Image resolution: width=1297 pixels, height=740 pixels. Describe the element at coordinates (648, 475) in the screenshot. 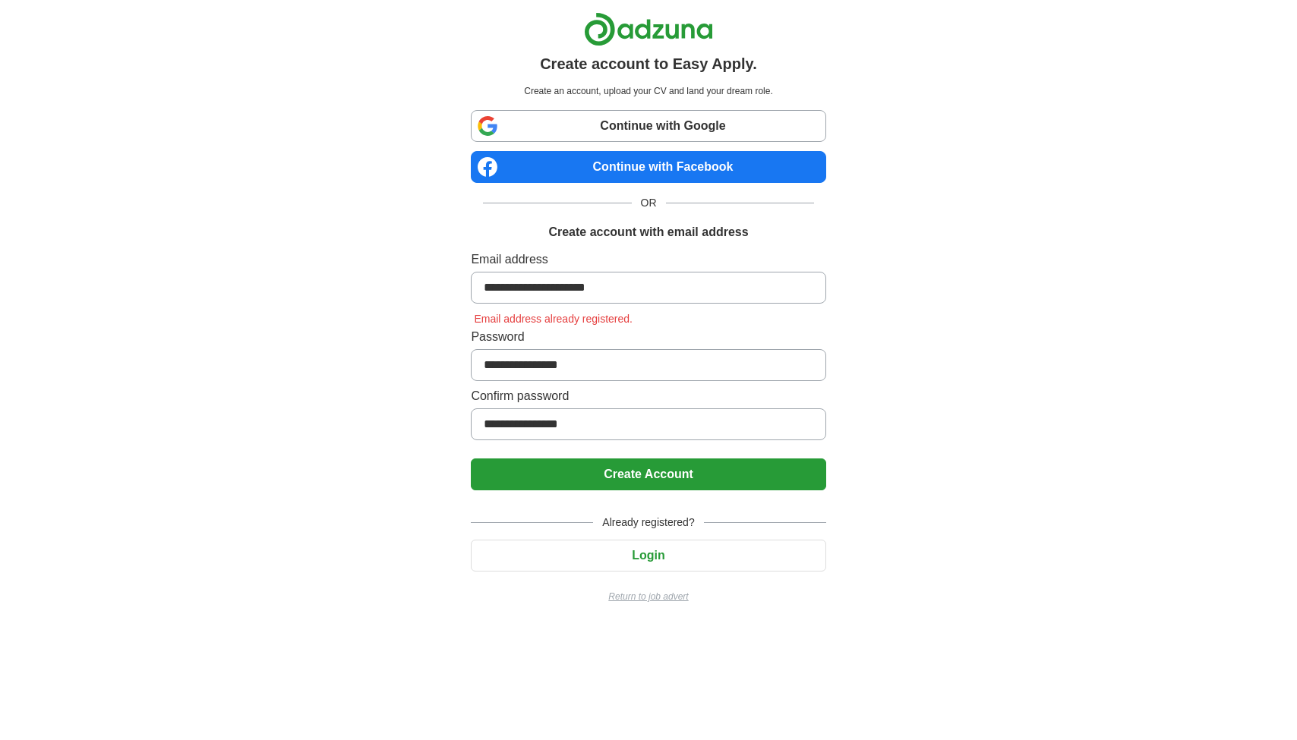

I see `button: Create Account` at that location.